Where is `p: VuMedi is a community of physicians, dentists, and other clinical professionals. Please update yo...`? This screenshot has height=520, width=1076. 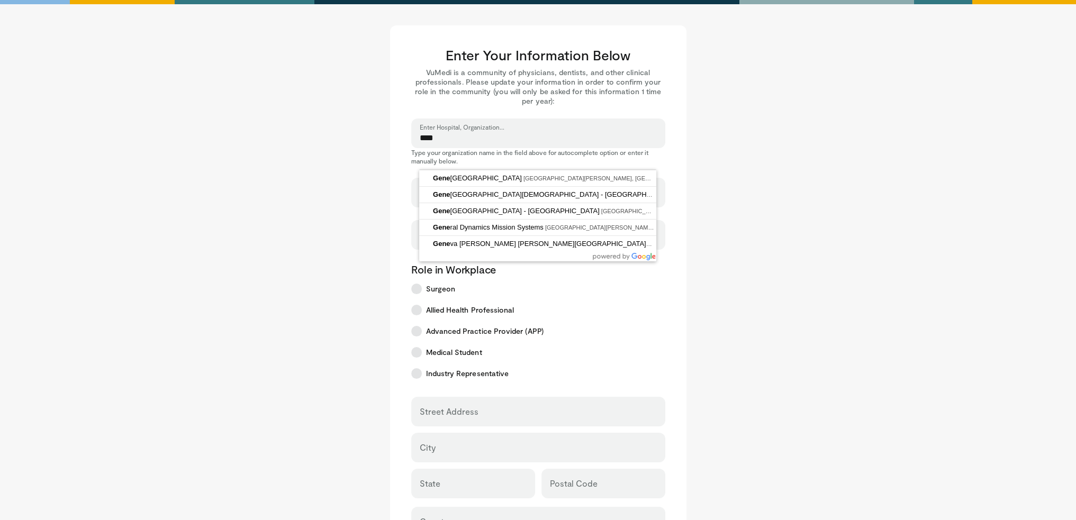
p: VuMedi is a community of physicians, dentists, and other clinical professionals. Please update yo... is located at coordinates (538, 87).